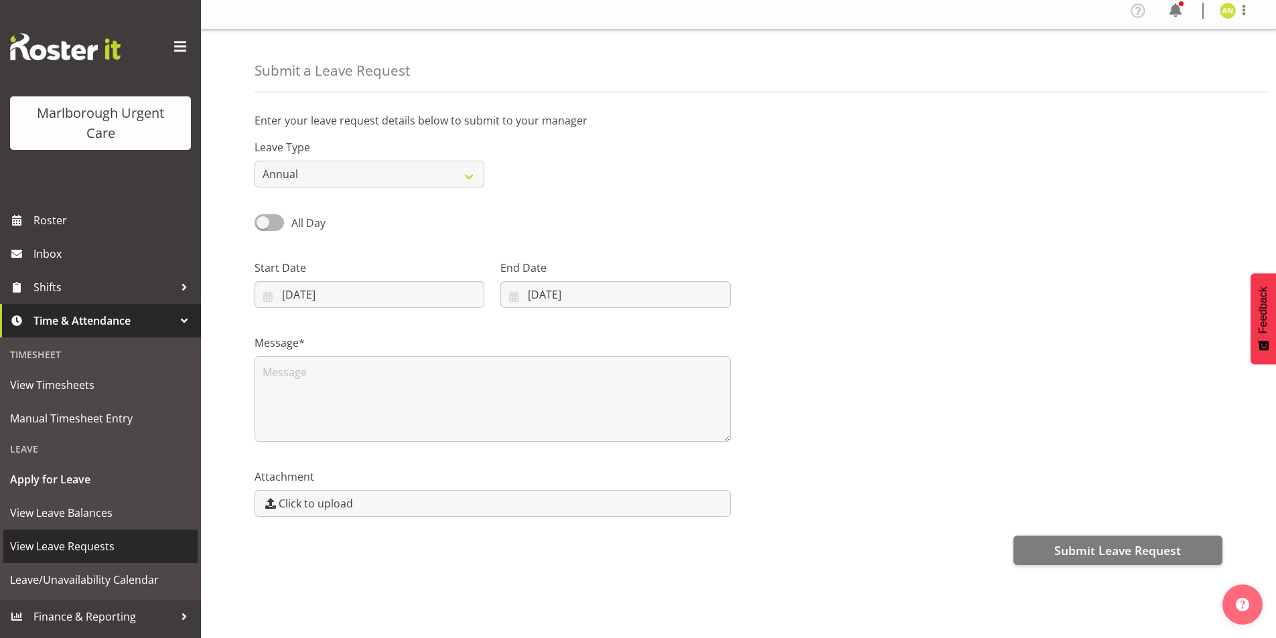 The width and height of the screenshot is (1276, 638). Describe the element at coordinates (65, 47) in the screenshot. I see `img: Rosterit website logo` at that location.